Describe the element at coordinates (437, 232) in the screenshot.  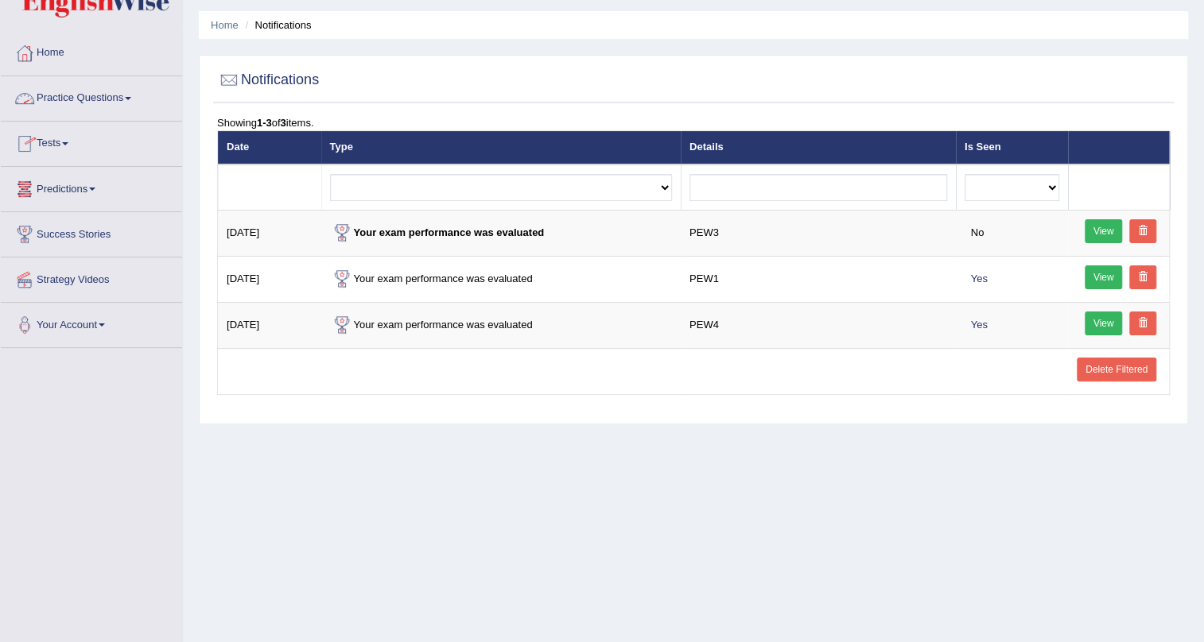
I see `strong: Your exam performance was evaluated` at that location.